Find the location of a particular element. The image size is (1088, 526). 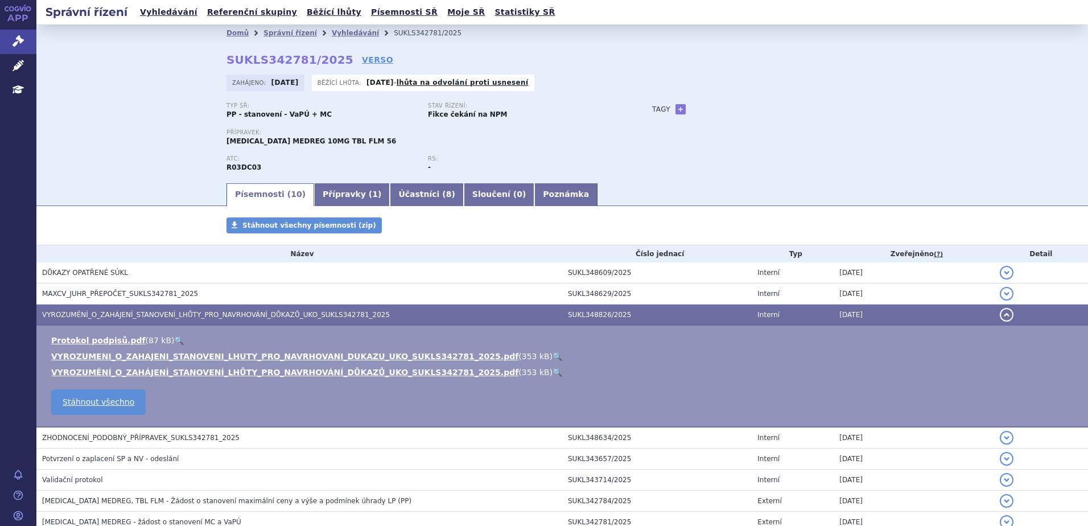

th: Zveřejněno is located at coordinates (913, 254).